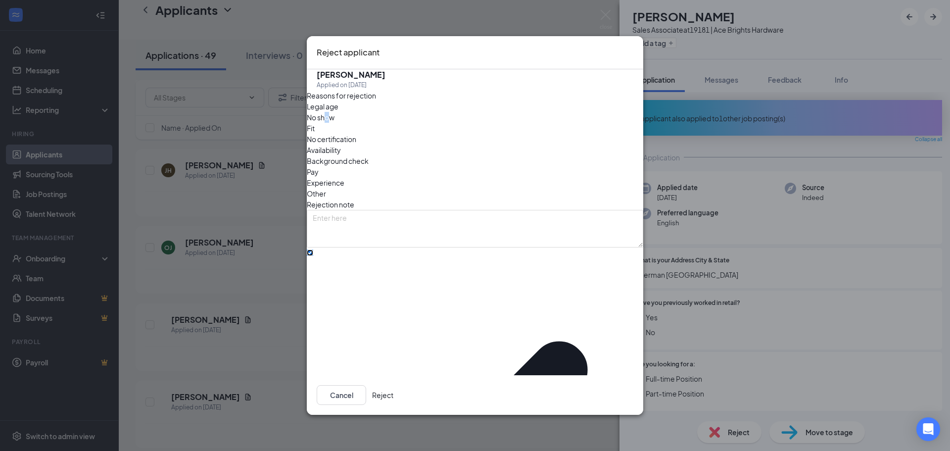 The image size is (950, 451). What do you see at coordinates (323, 106) in the screenshot?
I see `span: Legal age` at bounding box center [323, 106].